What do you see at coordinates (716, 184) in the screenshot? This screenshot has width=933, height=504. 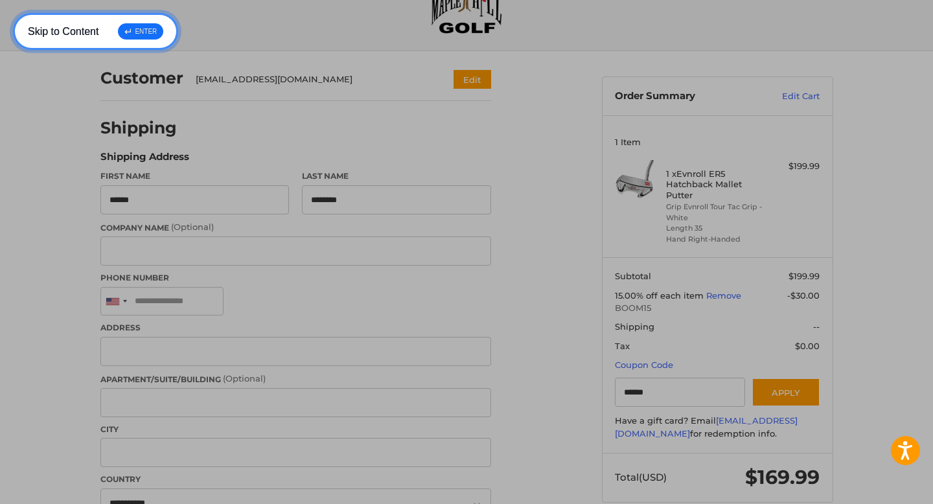 I see `h4: 1 x Evnroll ER5 Hatchback Mallet Putter` at bounding box center [716, 184].